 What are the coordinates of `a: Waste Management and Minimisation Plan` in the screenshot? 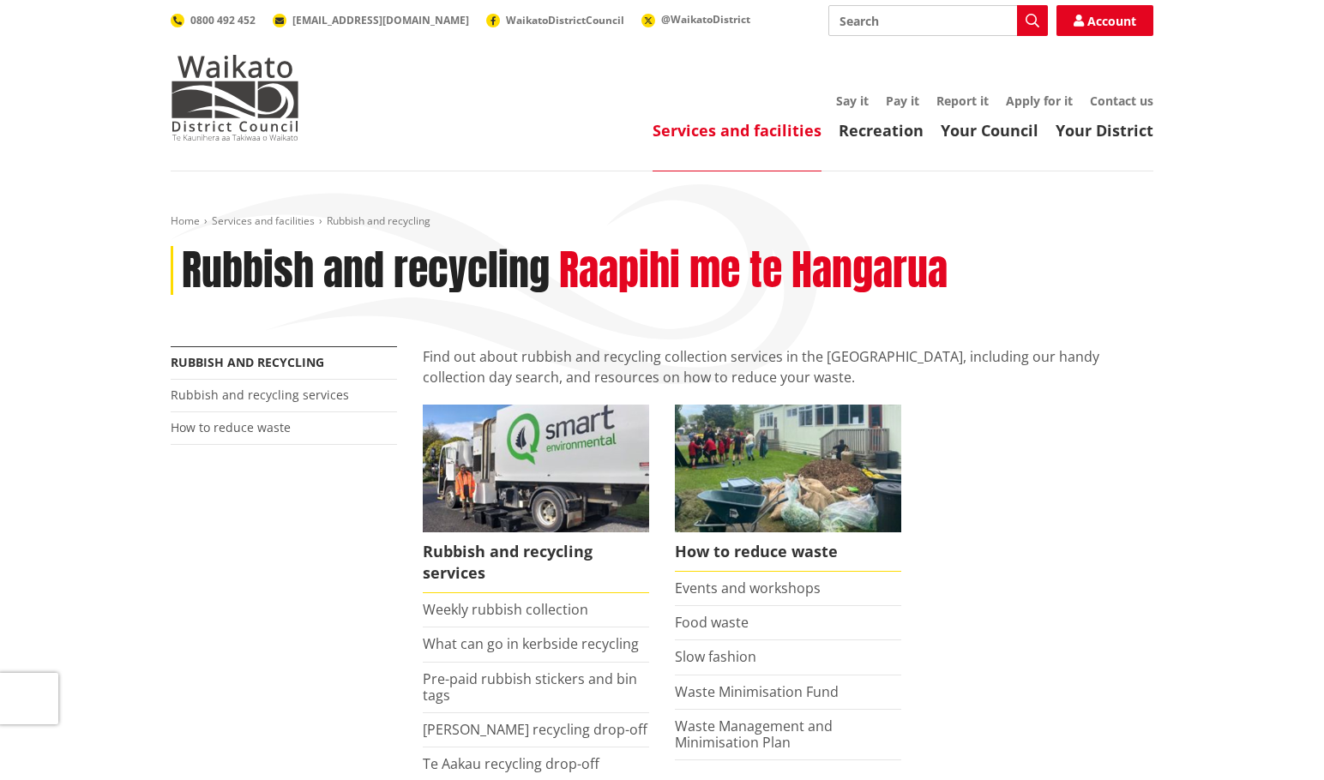 It's located at (754, 734).